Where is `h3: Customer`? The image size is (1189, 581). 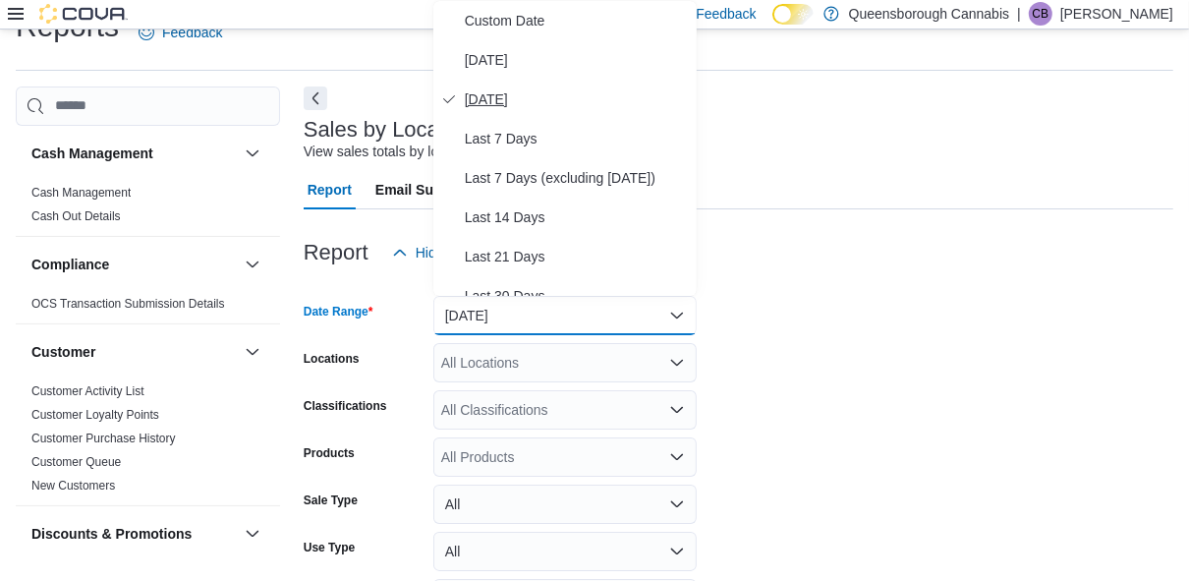
h3: Customer is located at coordinates (63, 352).